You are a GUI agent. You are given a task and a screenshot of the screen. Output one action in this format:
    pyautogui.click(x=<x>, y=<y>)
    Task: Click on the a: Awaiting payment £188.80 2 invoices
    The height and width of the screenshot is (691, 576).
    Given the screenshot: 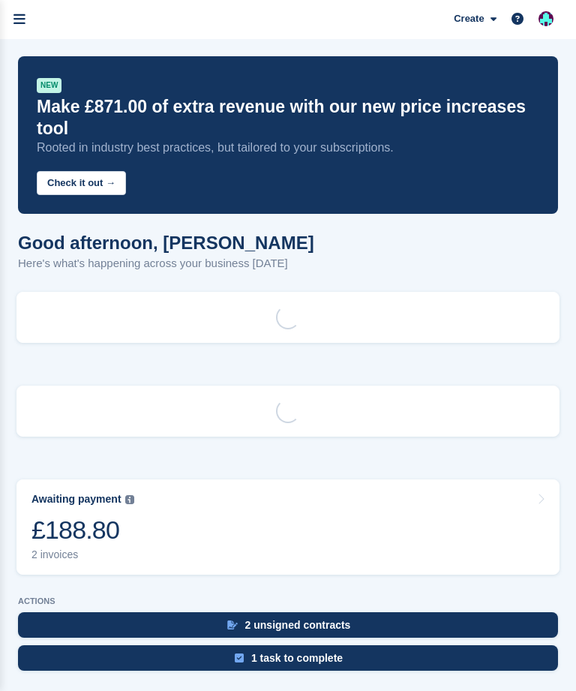 What is the action you would take?
    pyautogui.click(x=288, y=527)
    